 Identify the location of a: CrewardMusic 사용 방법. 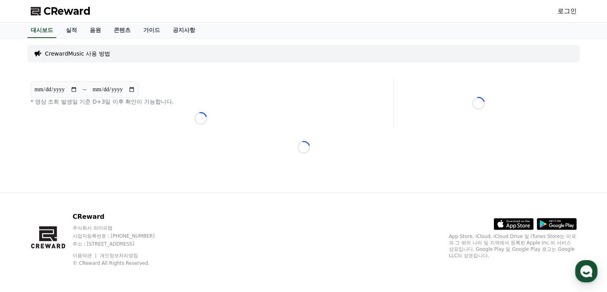
(77, 54).